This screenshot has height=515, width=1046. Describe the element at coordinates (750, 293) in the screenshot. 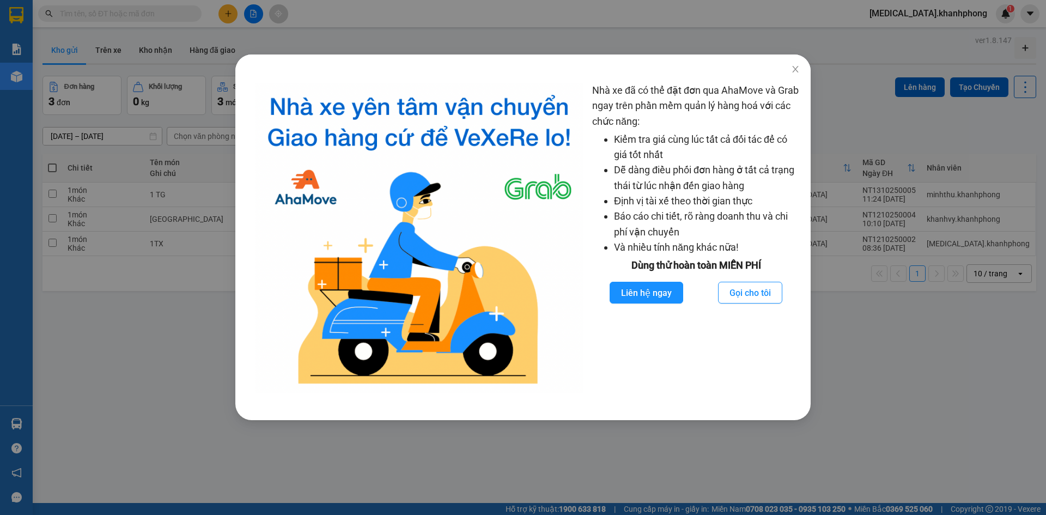

I see `span: Gọi cho tôi` at that location.